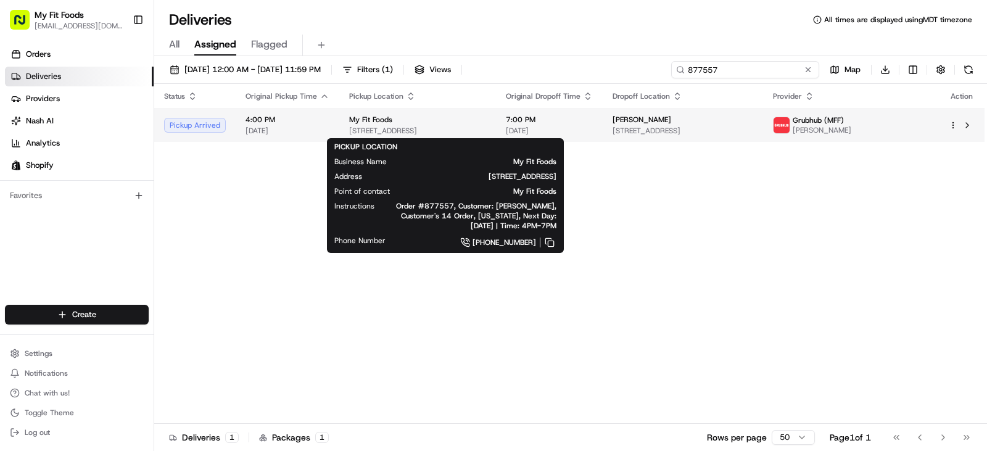  Describe the element at coordinates (440, 70) in the screenshot. I see `span: Views` at that location.